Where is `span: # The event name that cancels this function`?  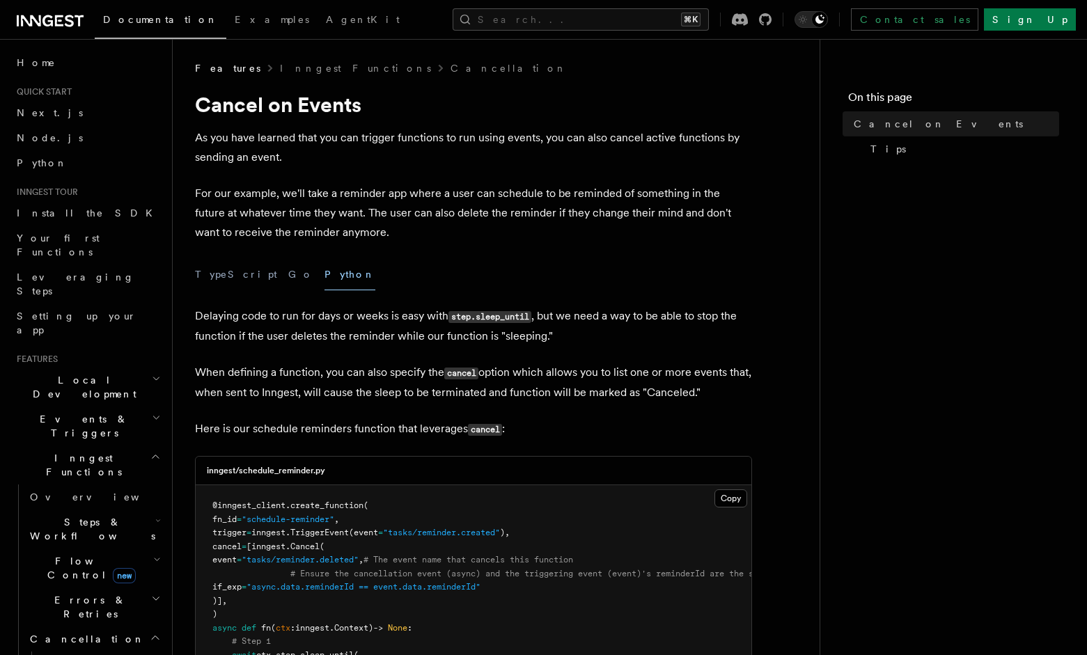
span: # The event name that cancels this function is located at coordinates (468, 560).